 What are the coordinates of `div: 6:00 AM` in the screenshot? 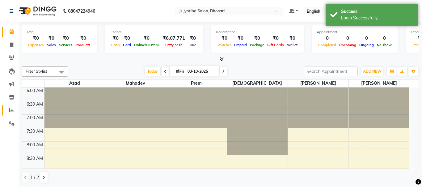 It's located at (35, 91).